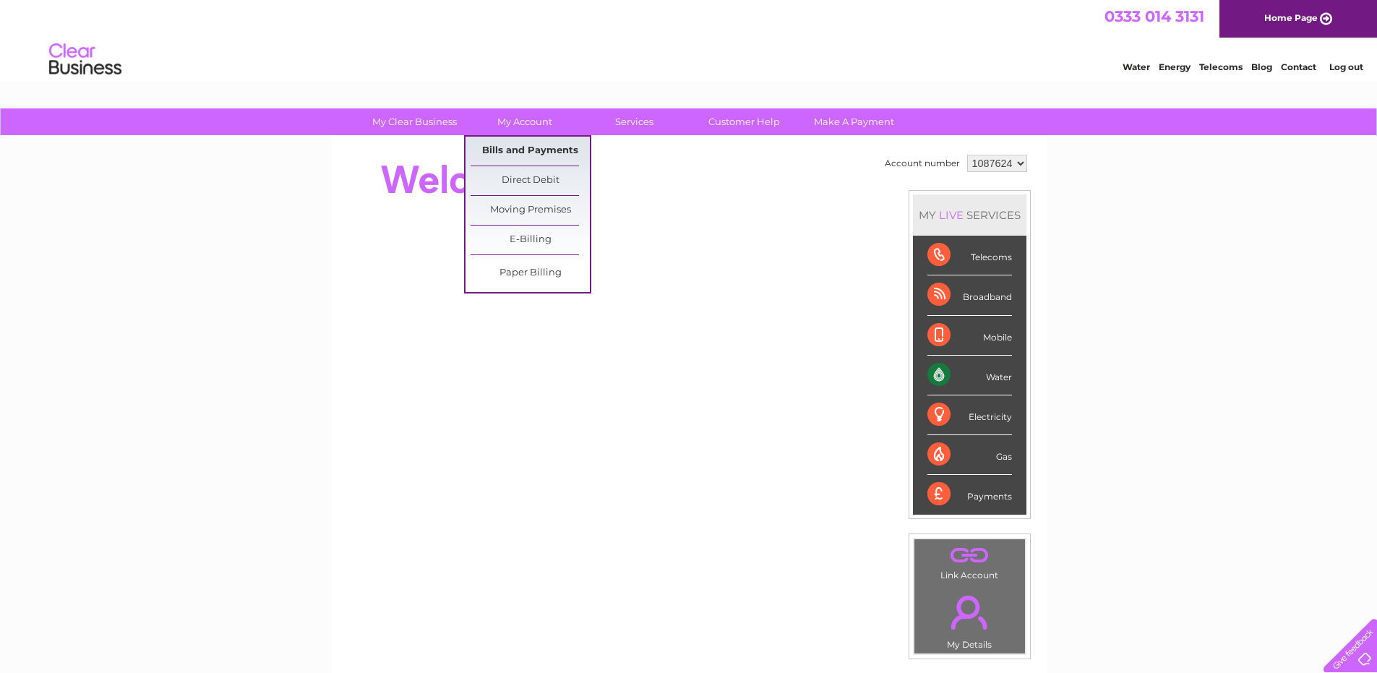 The width and height of the screenshot is (1377, 673). Describe the element at coordinates (1136, 67) in the screenshot. I see `a: Water` at that location.